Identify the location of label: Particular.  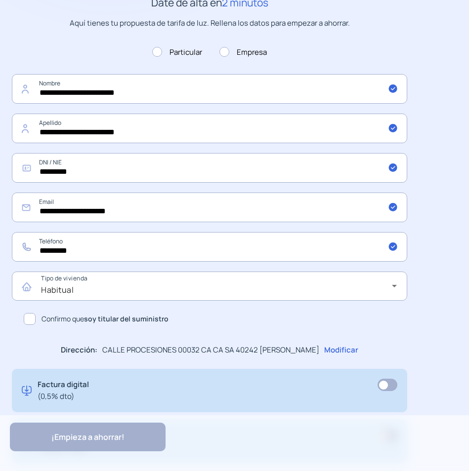
(177, 52).